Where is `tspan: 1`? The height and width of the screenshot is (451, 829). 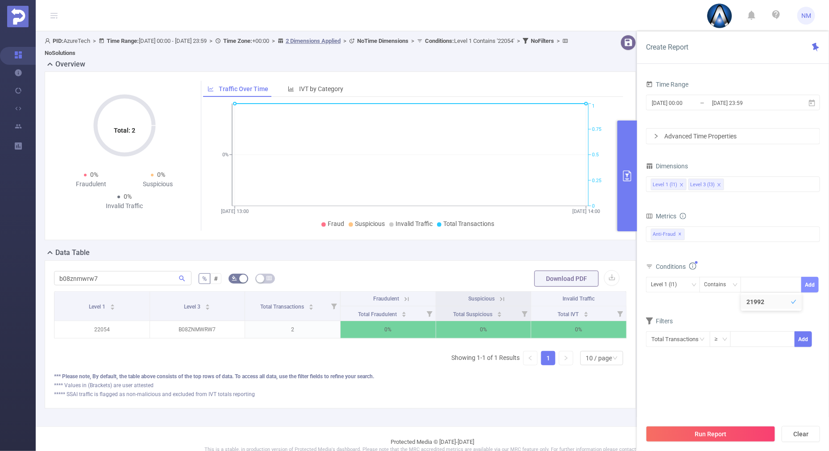 tspan: 1 is located at coordinates (594, 106).